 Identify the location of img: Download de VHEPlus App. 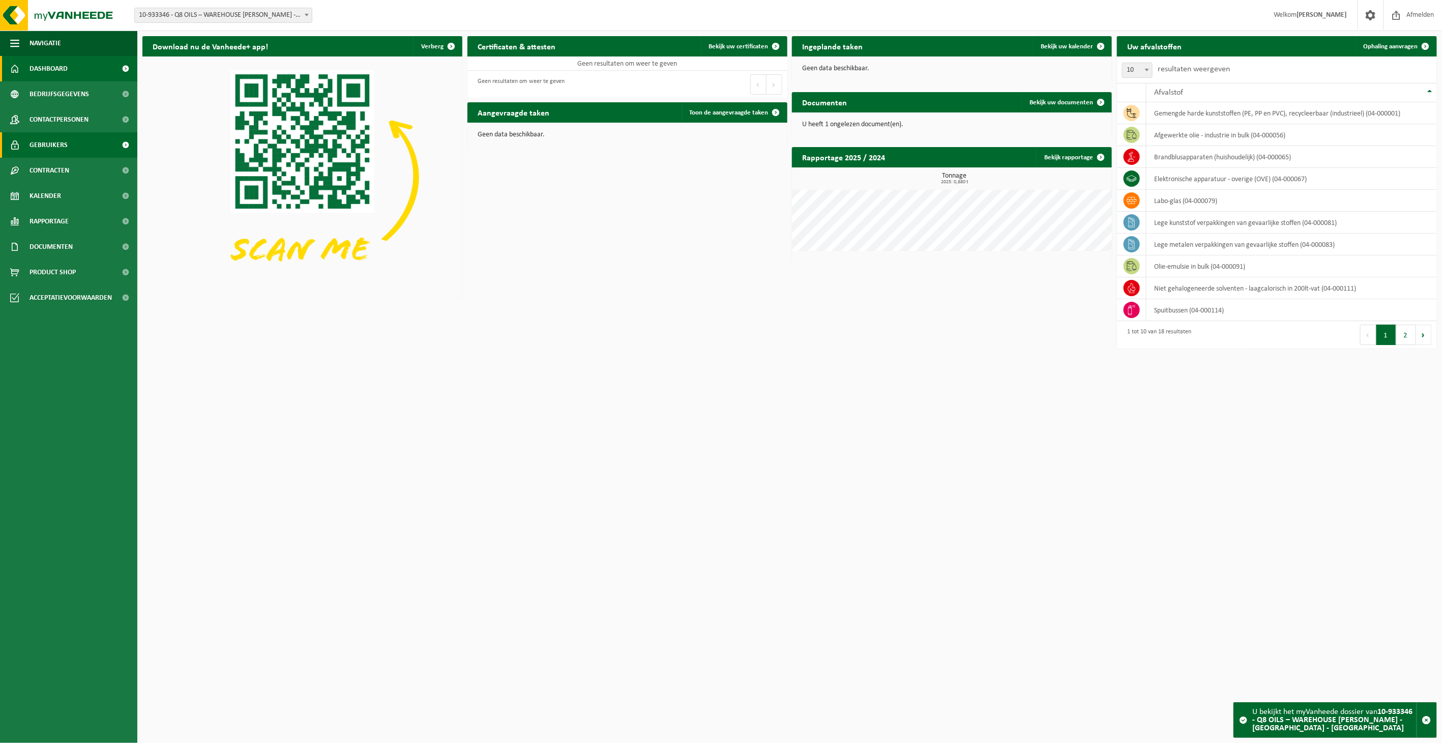
(302, 177).